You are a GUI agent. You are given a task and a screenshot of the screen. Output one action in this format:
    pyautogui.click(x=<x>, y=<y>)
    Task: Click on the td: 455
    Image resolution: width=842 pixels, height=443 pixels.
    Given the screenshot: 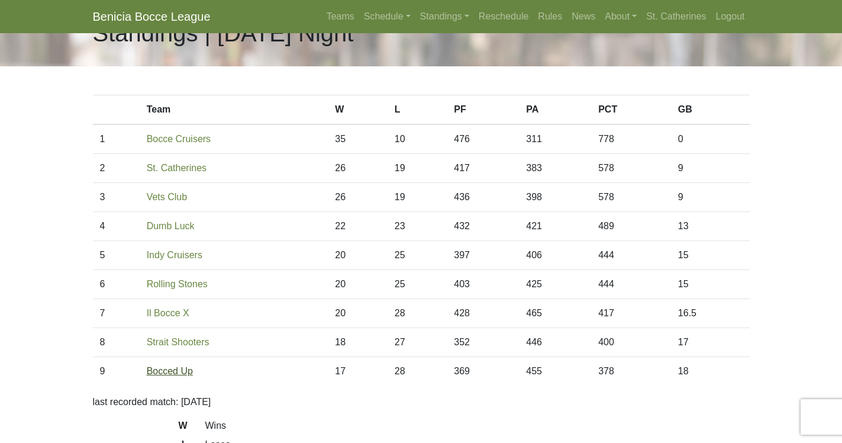 What is the action you would take?
    pyautogui.click(x=555, y=371)
    